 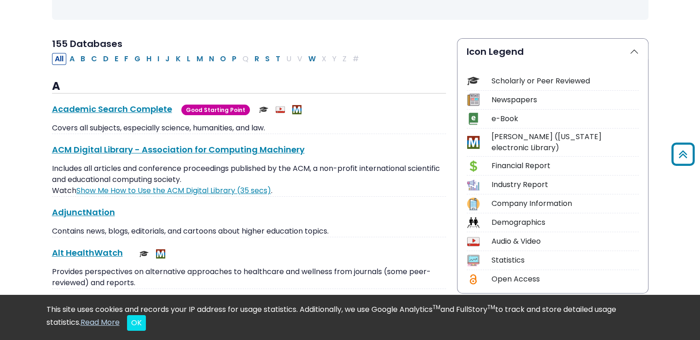 I want to click on button: Icon Legend, so click(x=553, y=52).